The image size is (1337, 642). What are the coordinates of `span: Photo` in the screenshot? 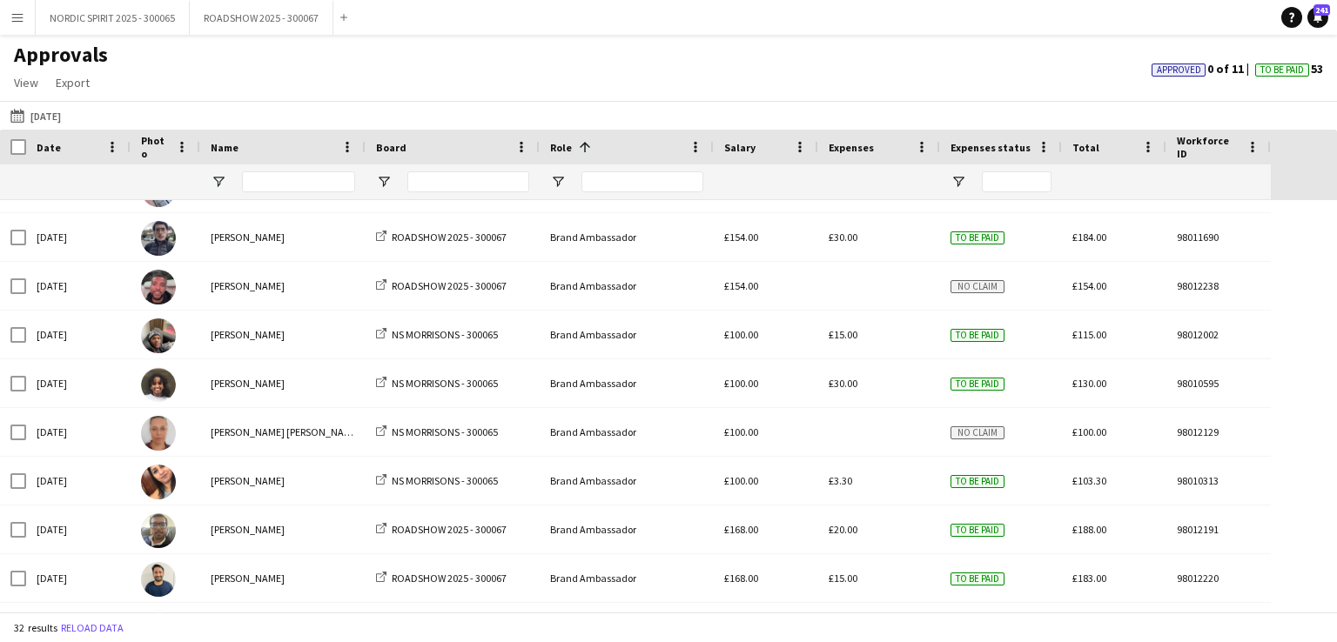 It's located at (155, 147).